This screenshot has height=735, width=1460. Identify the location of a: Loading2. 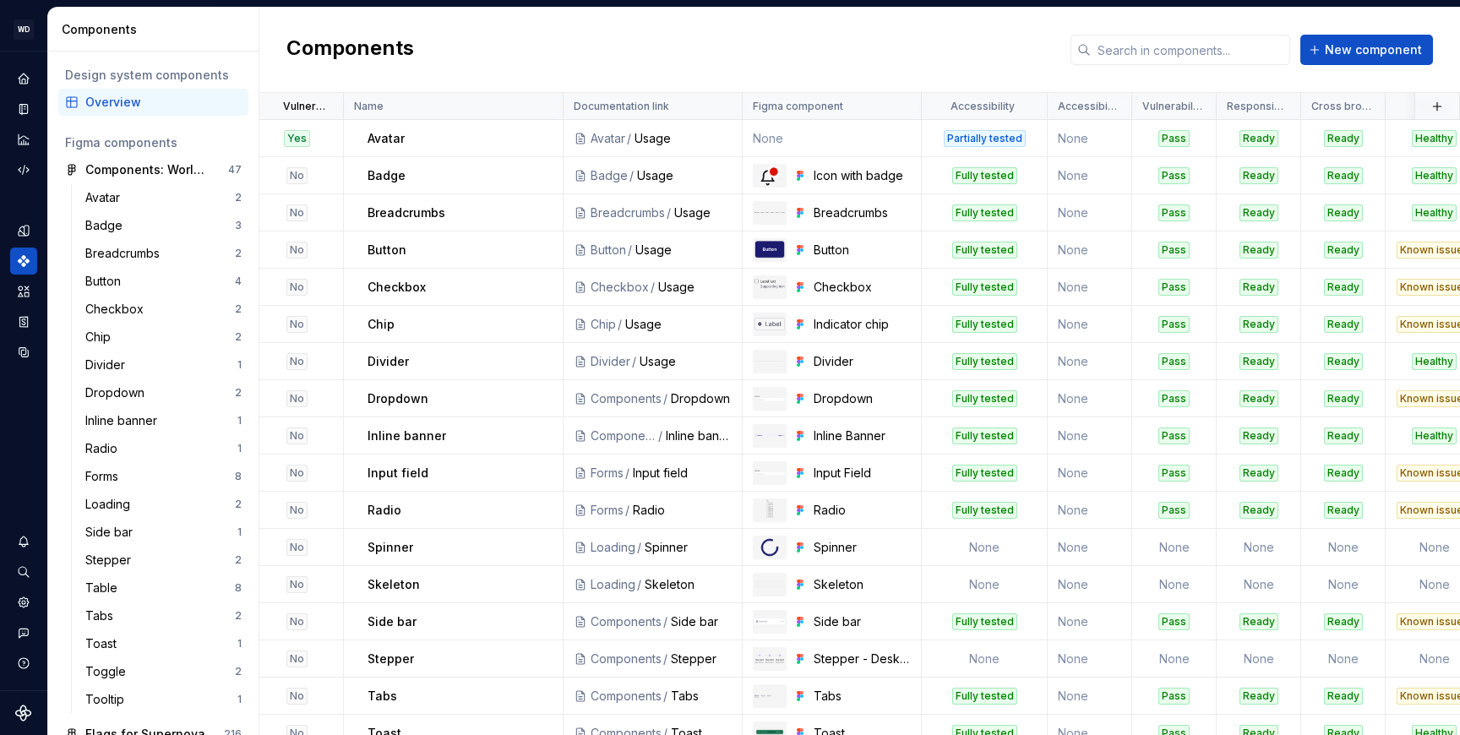
(163, 504).